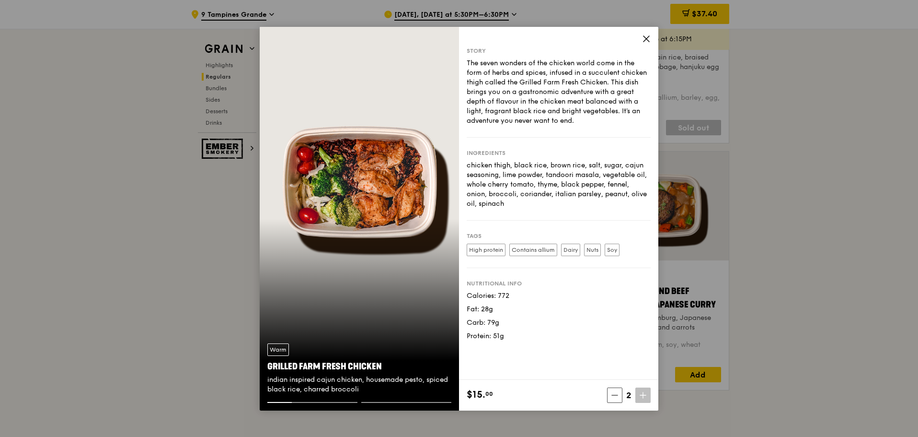 This screenshot has height=437, width=918. I want to click on div: The seven wonders of the chicken world come in the form of herbs and spices, infused in a succule..., so click(559, 92).